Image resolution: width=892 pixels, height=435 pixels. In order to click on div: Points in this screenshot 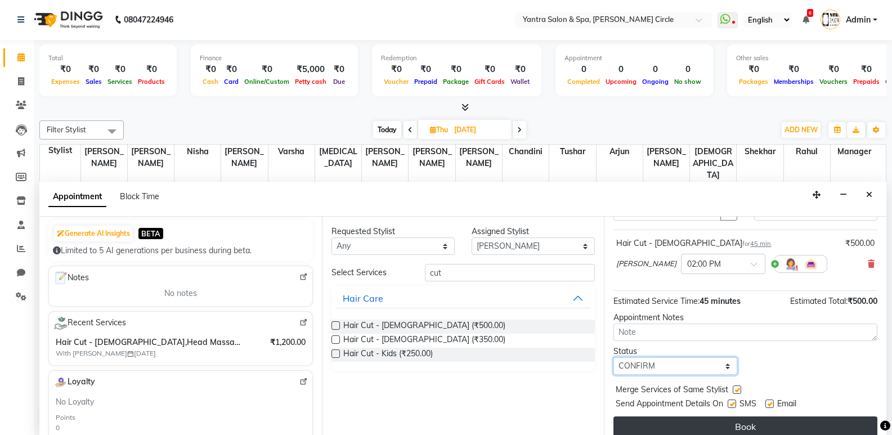, I will do `click(65, 418)`.